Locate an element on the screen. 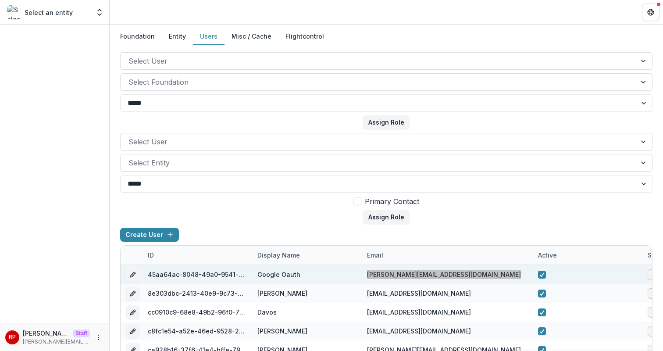  div: 8e303dbc-2413-40e9-9c73-4ed2a7b97c28 is located at coordinates (197, 293).